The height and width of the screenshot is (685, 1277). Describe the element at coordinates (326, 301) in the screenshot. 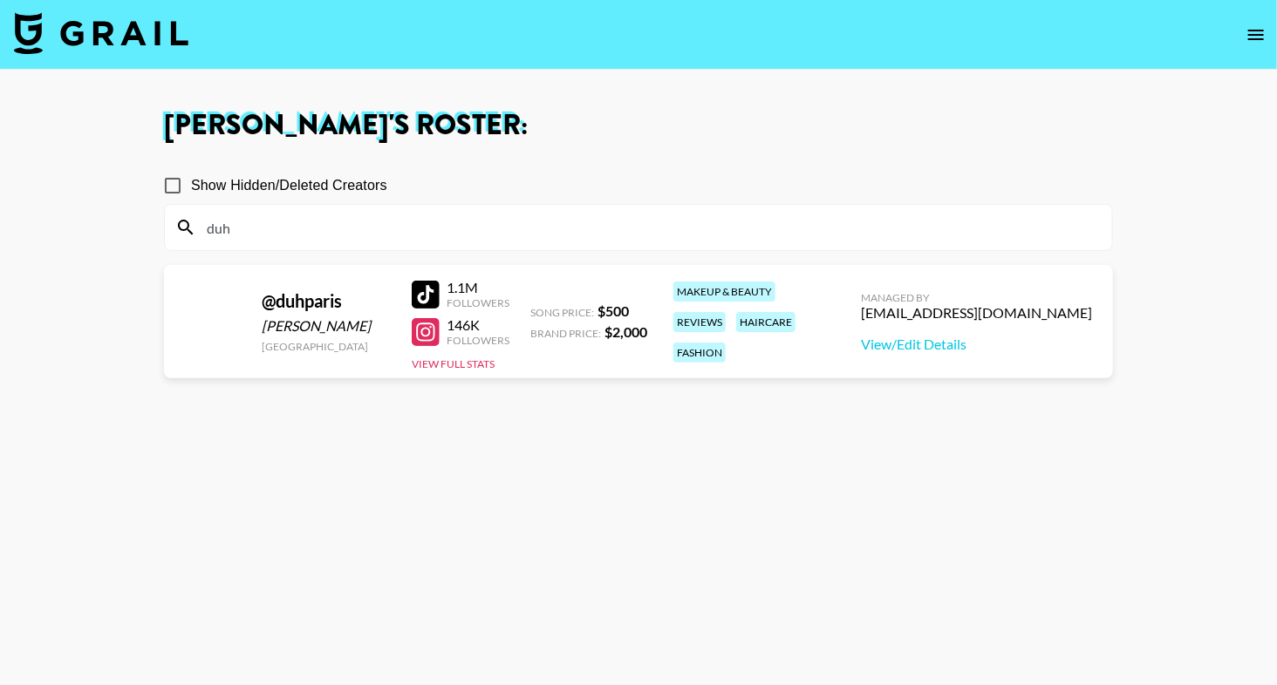

I see `div: @ duhparis` at that location.